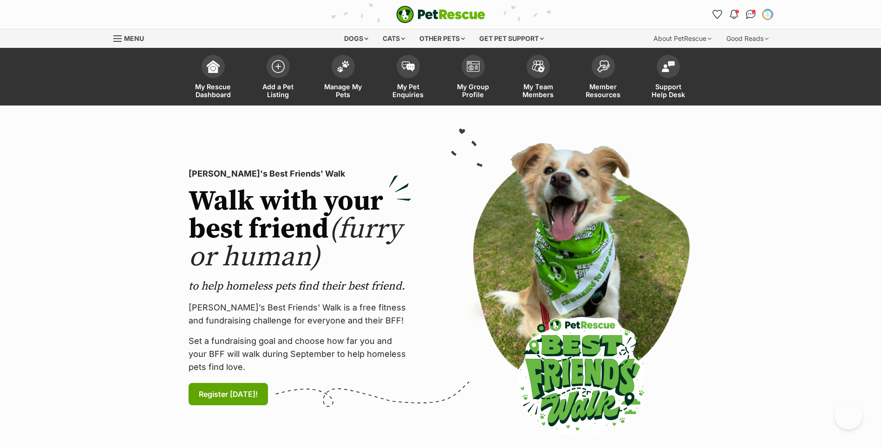  What do you see at coordinates (603, 66) in the screenshot?
I see `img: member-resources-icon-8e73f808a243e03378d46382f2149f9095a855e16c252ad45f914b54edf8863c.svg` at bounding box center [603, 66].